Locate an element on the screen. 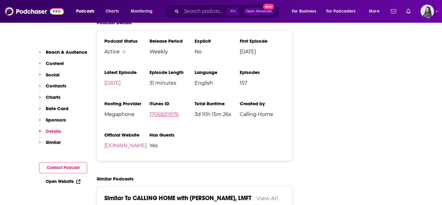 This screenshot has height=205, width=442. p: Sponsors is located at coordinates (56, 120).